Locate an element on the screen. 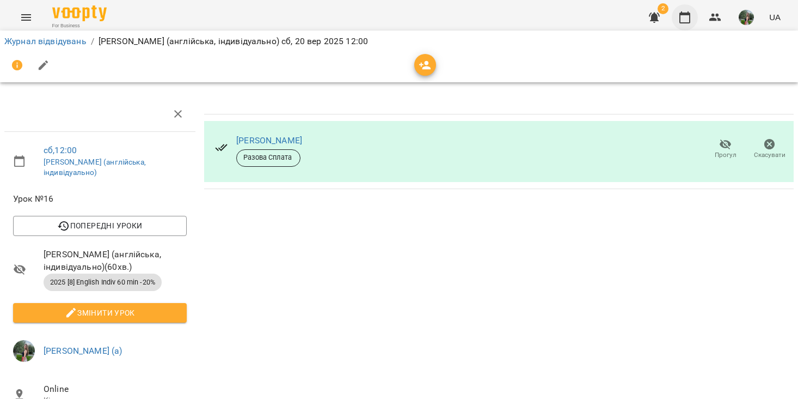  button: Змінити урок is located at coordinates (100, 313).